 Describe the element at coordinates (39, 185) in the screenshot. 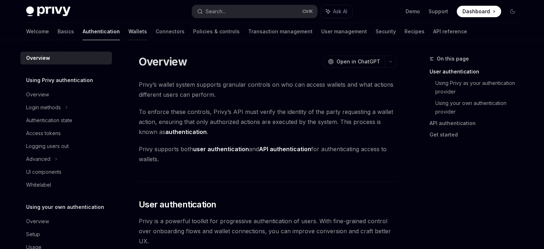

I see `div: Whitelabel` at that location.